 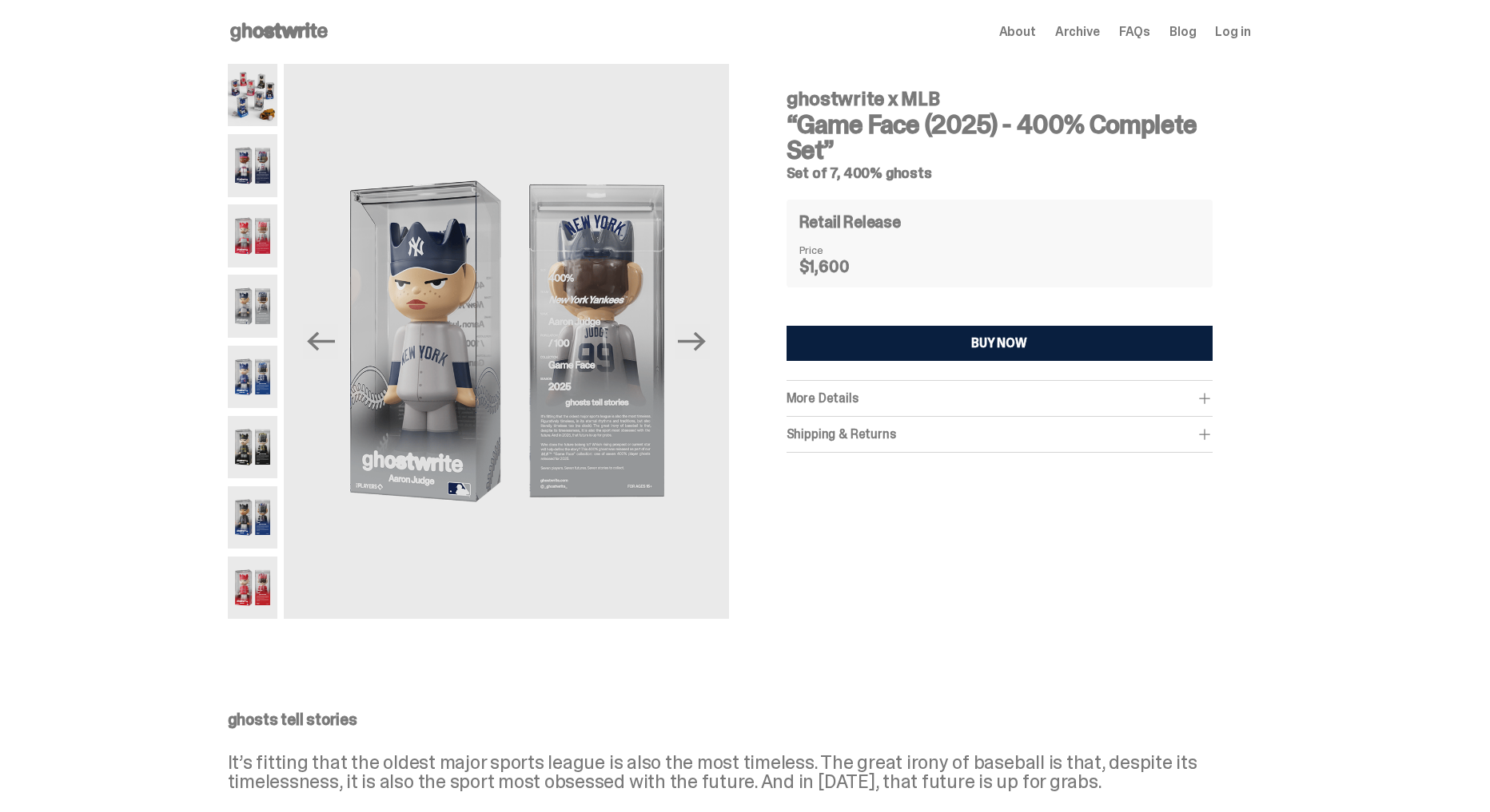 I want to click on button: BUY NOW, so click(x=999, y=343).